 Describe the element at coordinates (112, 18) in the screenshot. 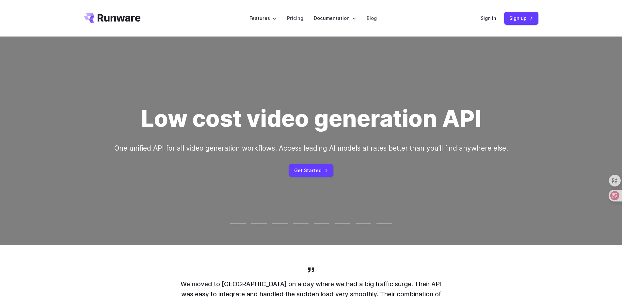

I see `a: Go to /` at that location.